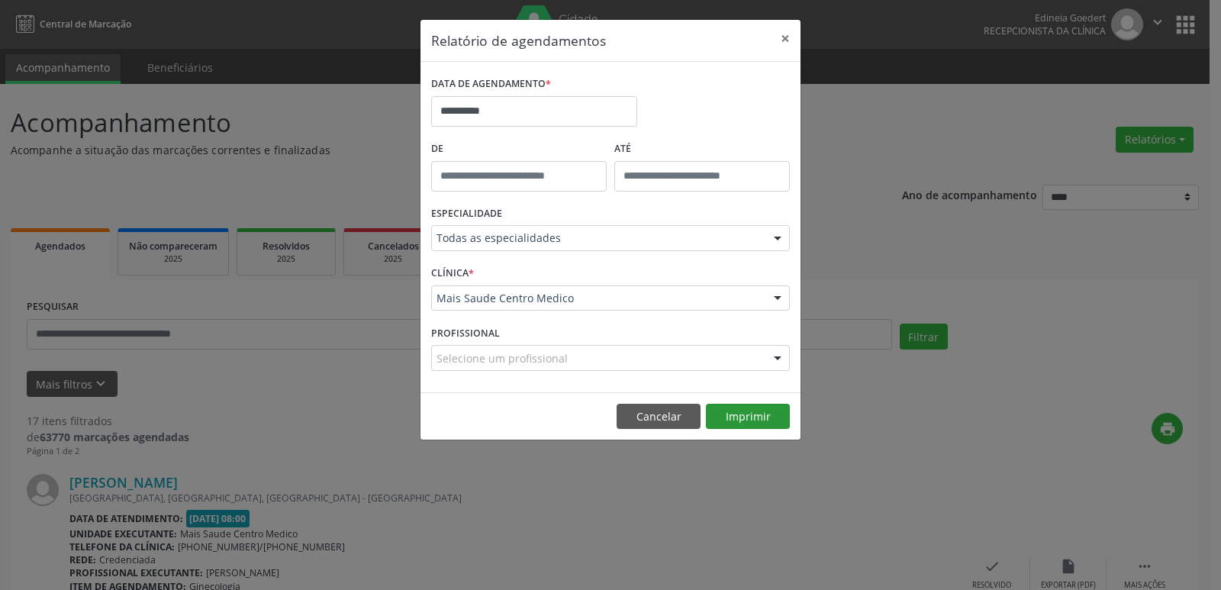 The image size is (1221, 590). What do you see at coordinates (659, 417) in the screenshot?
I see `button: Cancelar` at bounding box center [659, 417].